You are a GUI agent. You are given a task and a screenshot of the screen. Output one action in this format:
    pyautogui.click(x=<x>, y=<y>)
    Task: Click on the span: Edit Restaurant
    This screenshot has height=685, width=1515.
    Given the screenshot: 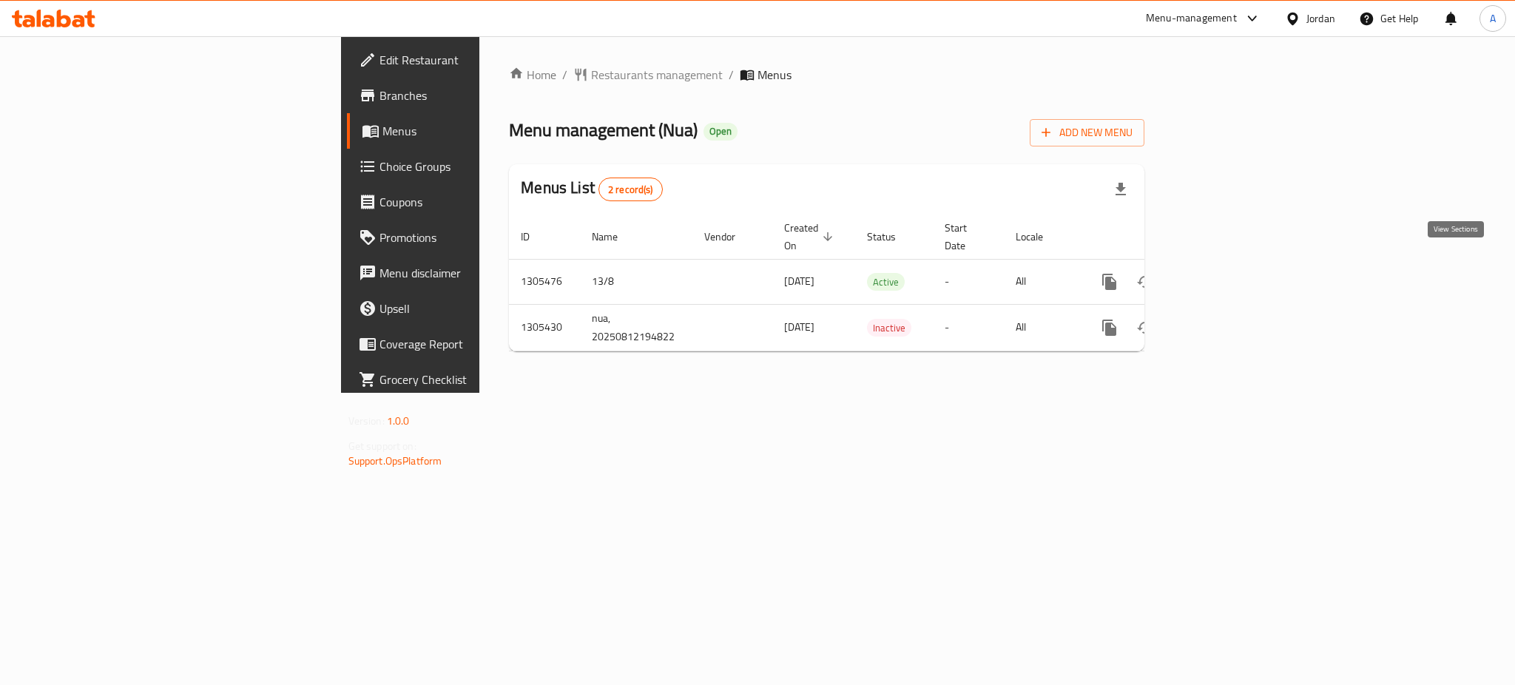 What is the action you would take?
    pyautogui.click(x=481, y=60)
    